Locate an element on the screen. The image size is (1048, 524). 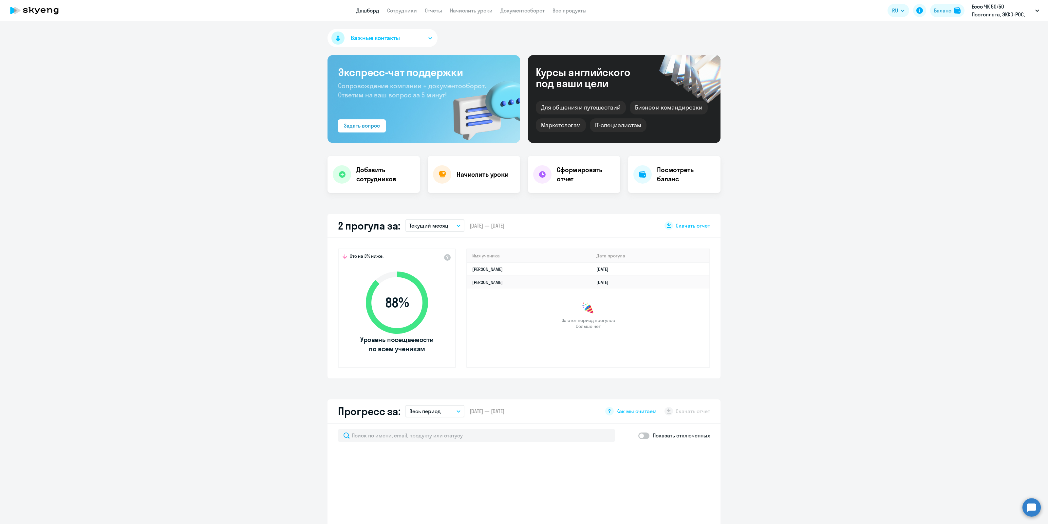
img: balance is located at coordinates (958, 10).